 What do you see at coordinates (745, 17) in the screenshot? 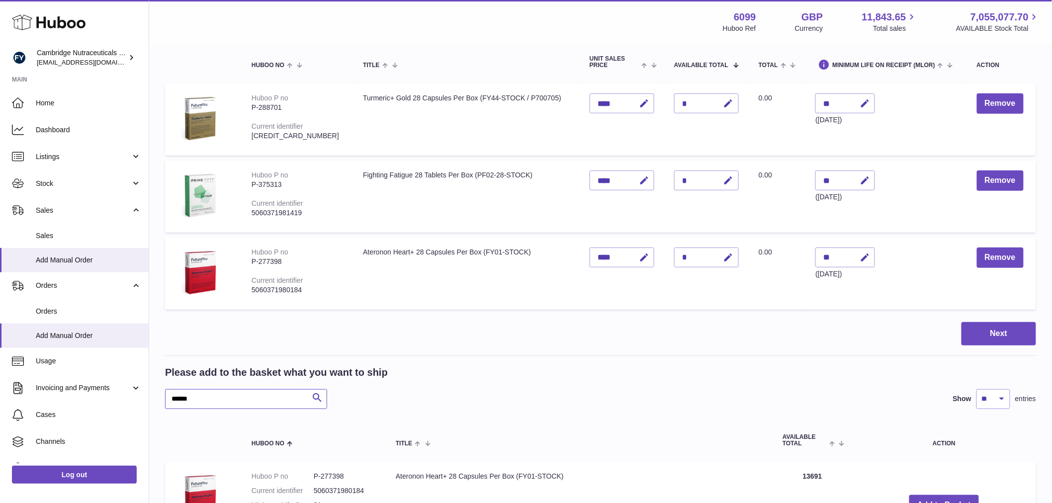
I see `strong: 6099` at bounding box center [745, 17].